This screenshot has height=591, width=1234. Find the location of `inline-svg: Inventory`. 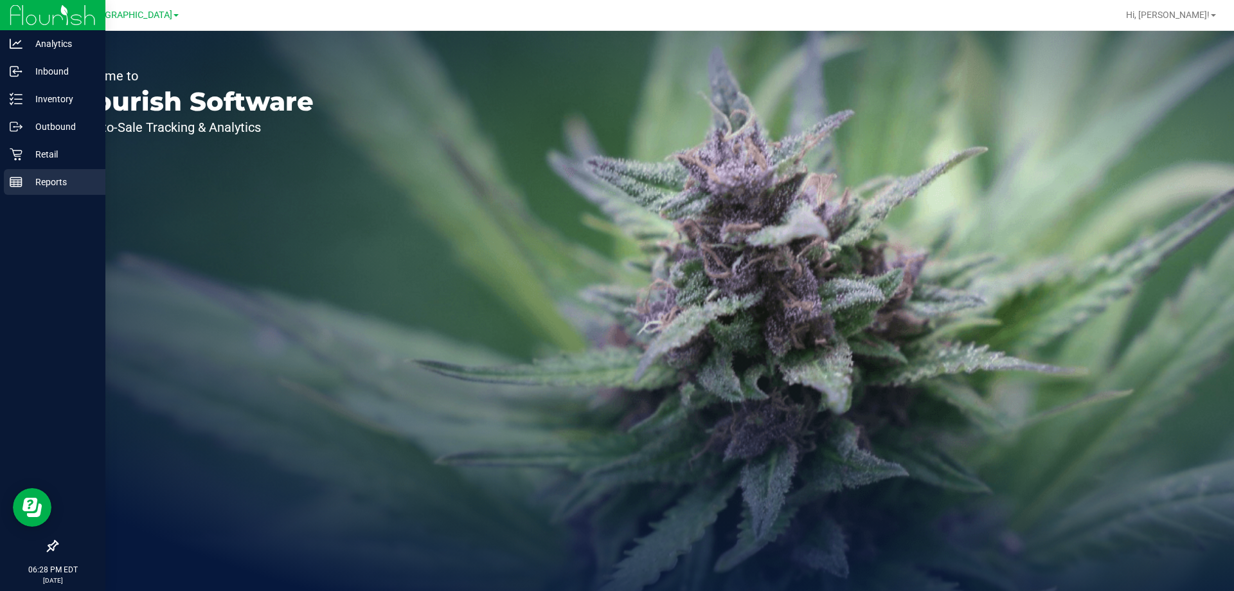

inline-svg: Inventory is located at coordinates (16, 99).